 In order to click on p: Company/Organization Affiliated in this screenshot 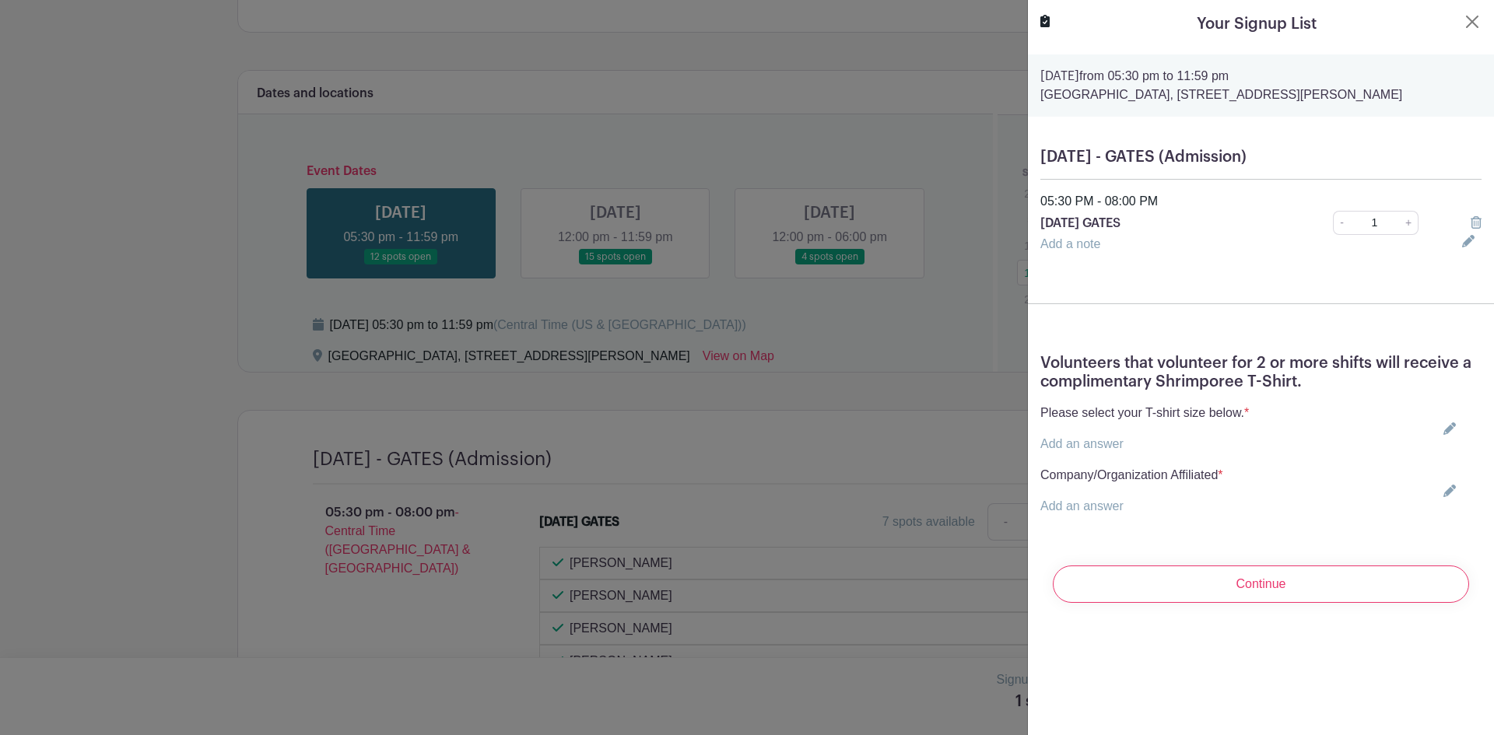, I will do `click(1131, 475)`.